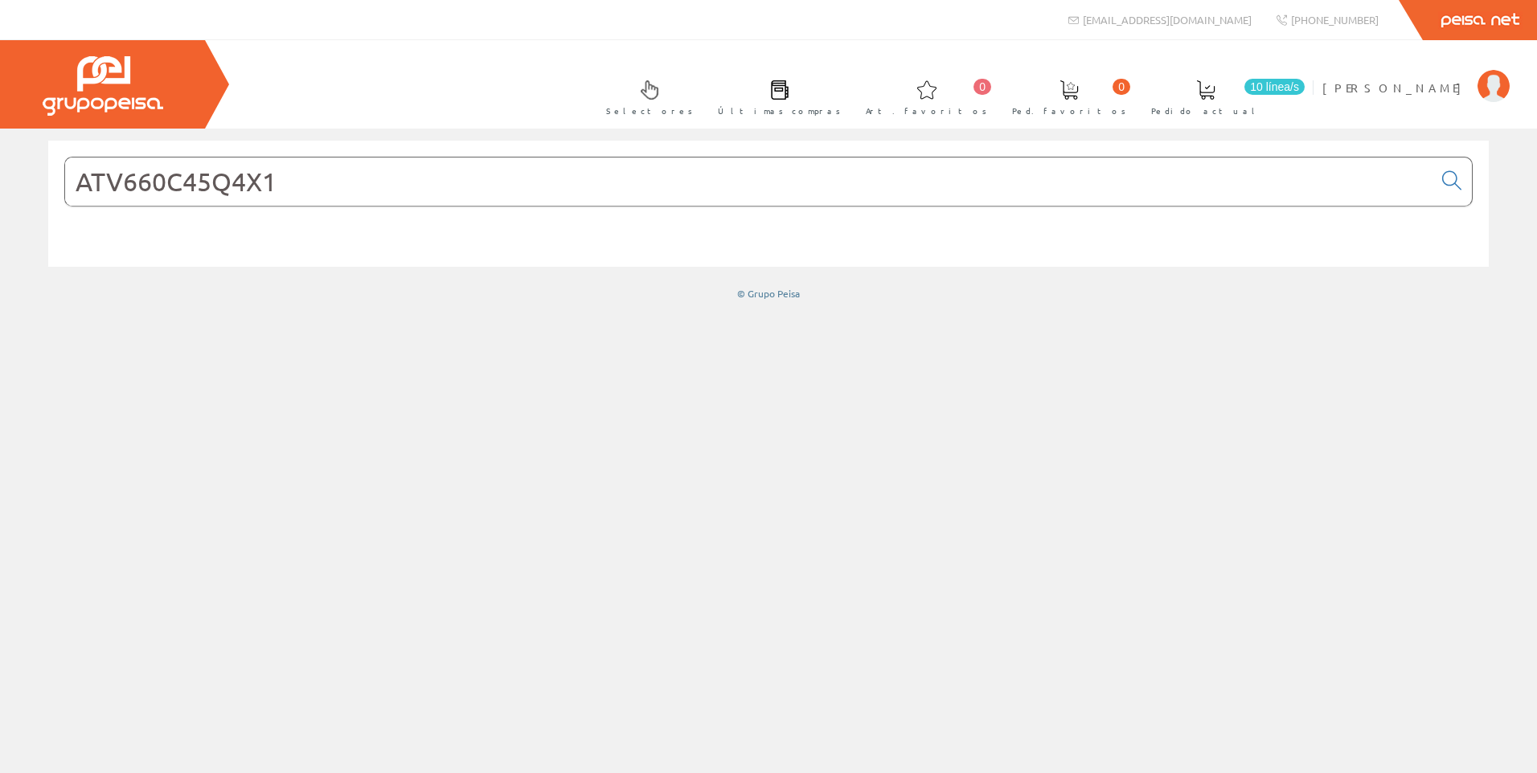 This screenshot has width=1537, height=773. Describe the element at coordinates (1274, 87) in the screenshot. I see `span: 10 línea/s` at that location.